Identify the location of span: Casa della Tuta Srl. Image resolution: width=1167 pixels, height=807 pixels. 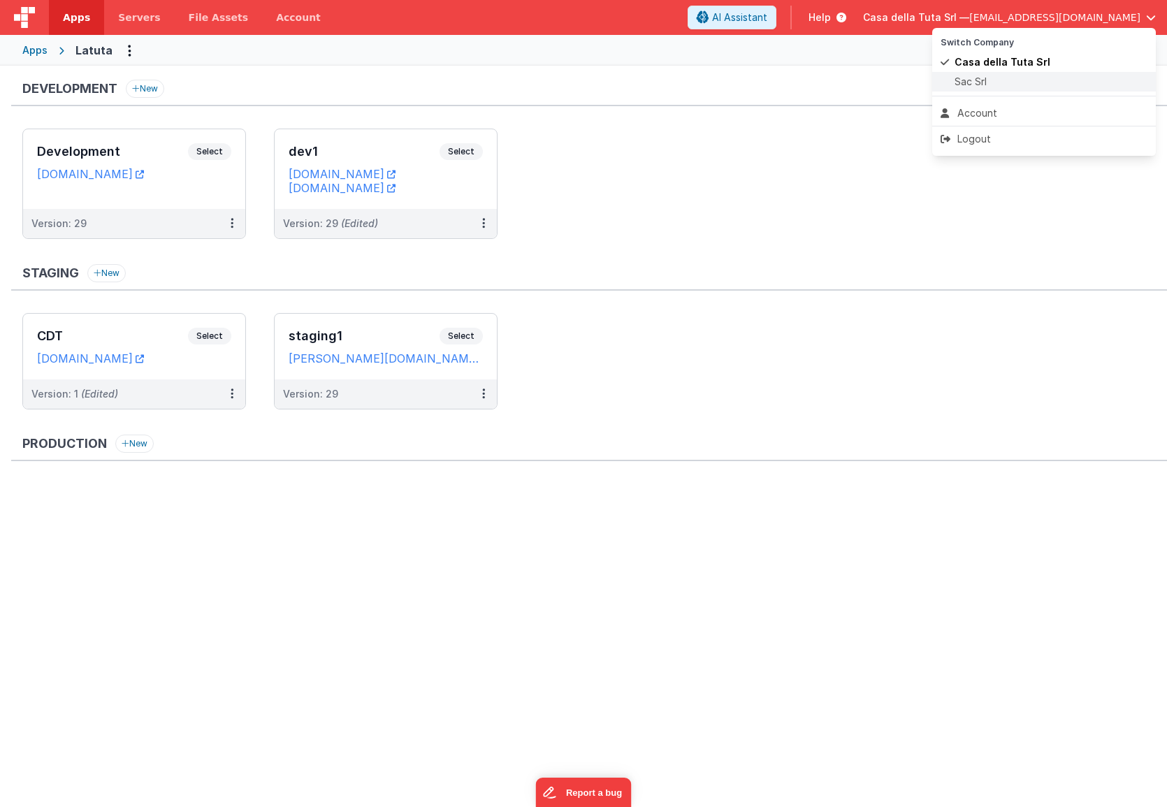
(1002, 62).